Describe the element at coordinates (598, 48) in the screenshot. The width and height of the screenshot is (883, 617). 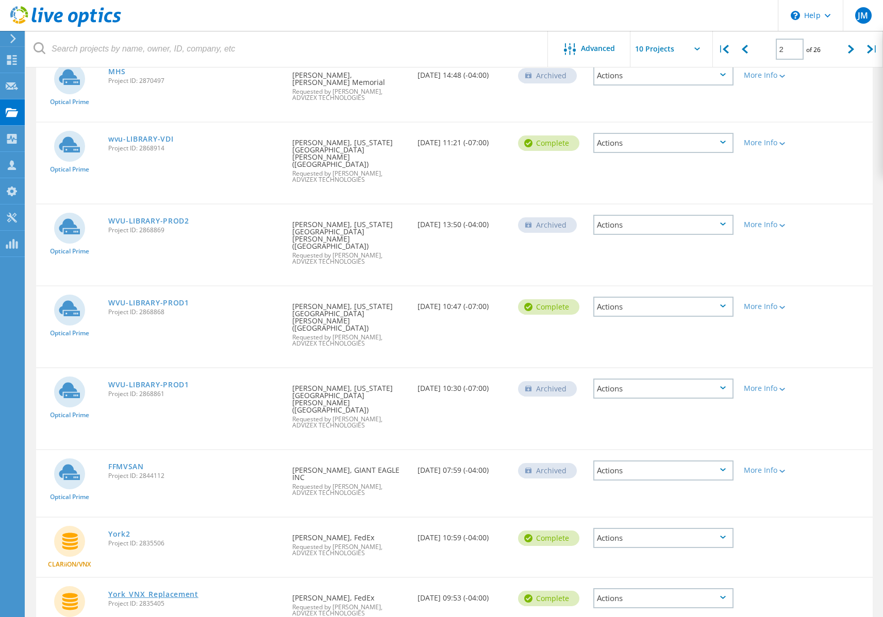
I see `span: Advanced` at that location.